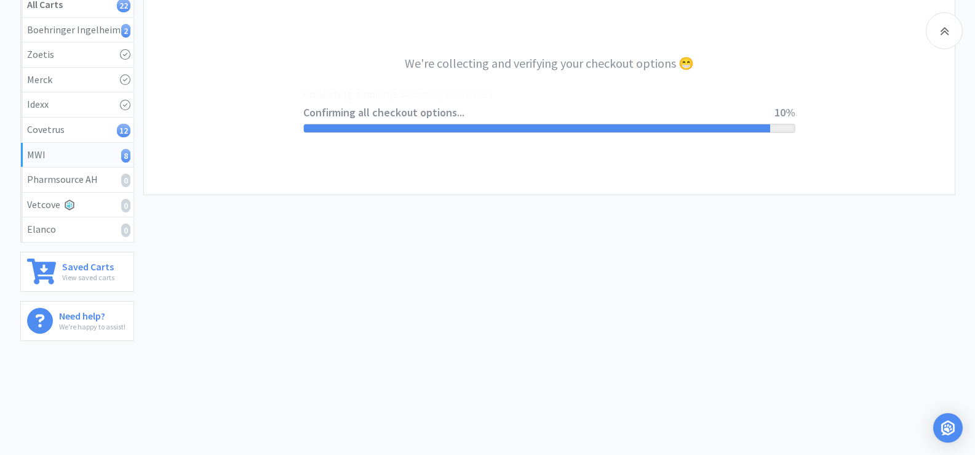 This screenshot has height=455, width=975. Describe the element at coordinates (88, 265) in the screenshot. I see `h6: Saved Carts` at that location.